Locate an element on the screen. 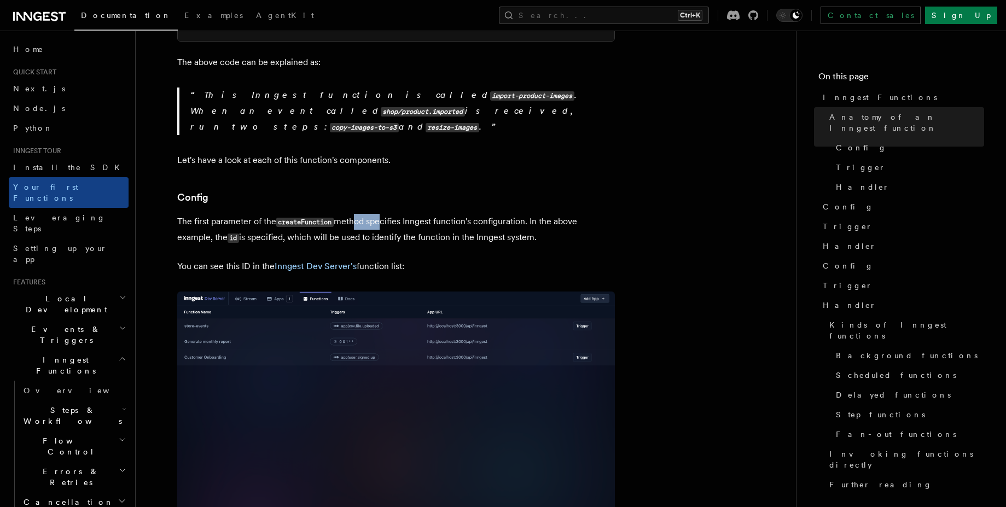  span: AgentKit is located at coordinates (285, 15).